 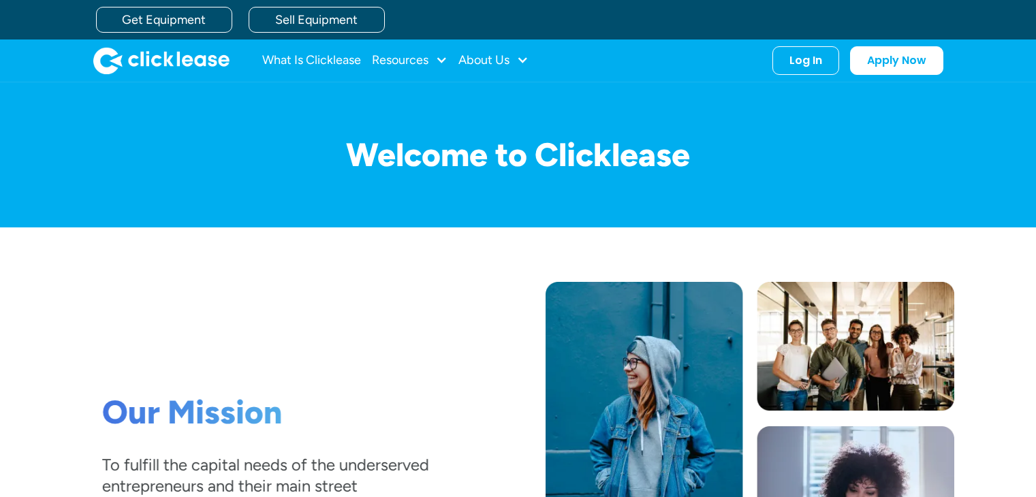 What do you see at coordinates (311, 61) in the screenshot?
I see `a: What Is Clicklease` at bounding box center [311, 61].